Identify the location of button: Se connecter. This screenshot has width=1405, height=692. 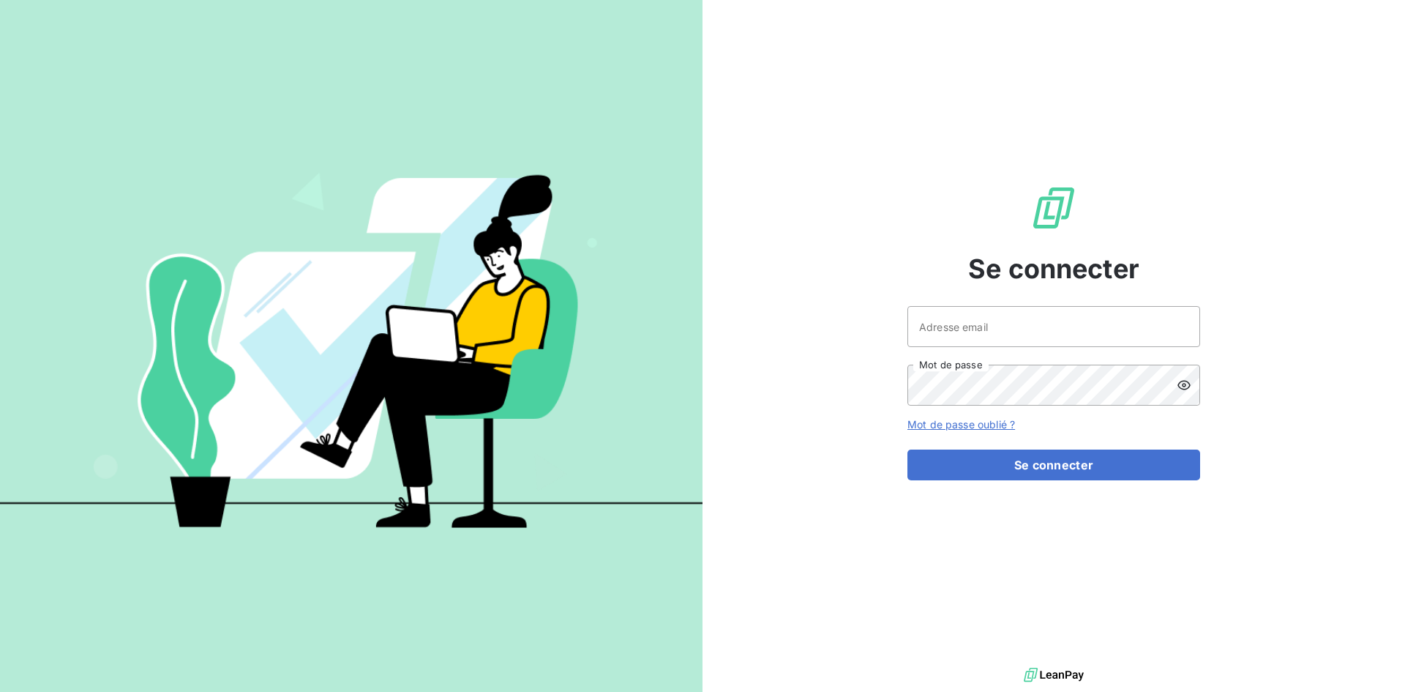
(1054, 465).